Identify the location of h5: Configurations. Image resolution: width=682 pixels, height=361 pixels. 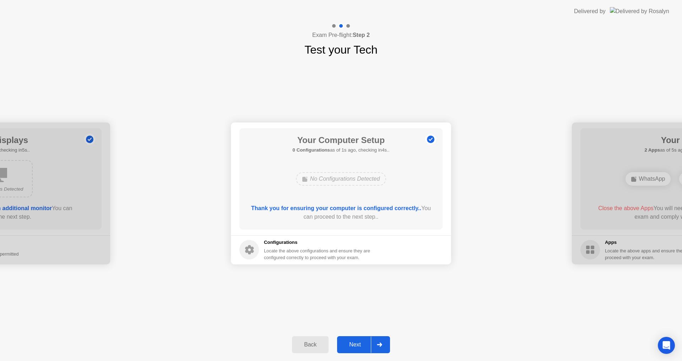
(318, 243).